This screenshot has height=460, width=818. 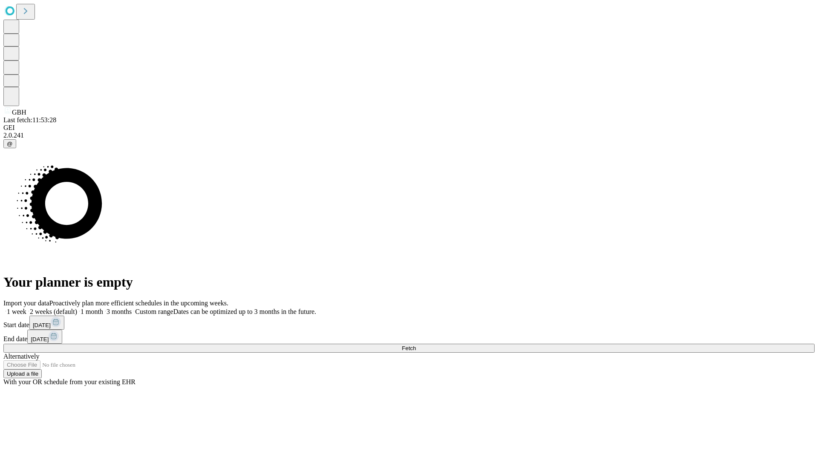 What do you see at coordinates (19, 112) in the screenshot?
I see `span: GBH` at bounding box center [19, 112].